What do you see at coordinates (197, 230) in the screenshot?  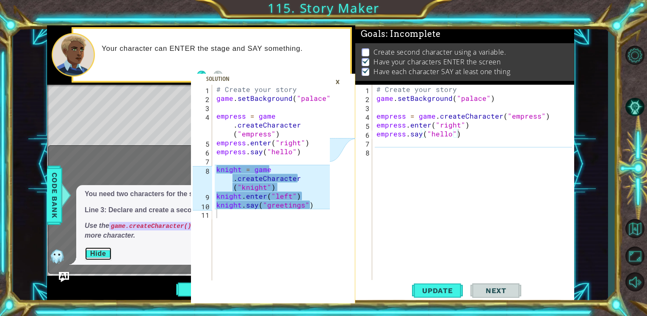 I see `em: Use the method with a new name to add one more character.` at bounding box center [197, 230].